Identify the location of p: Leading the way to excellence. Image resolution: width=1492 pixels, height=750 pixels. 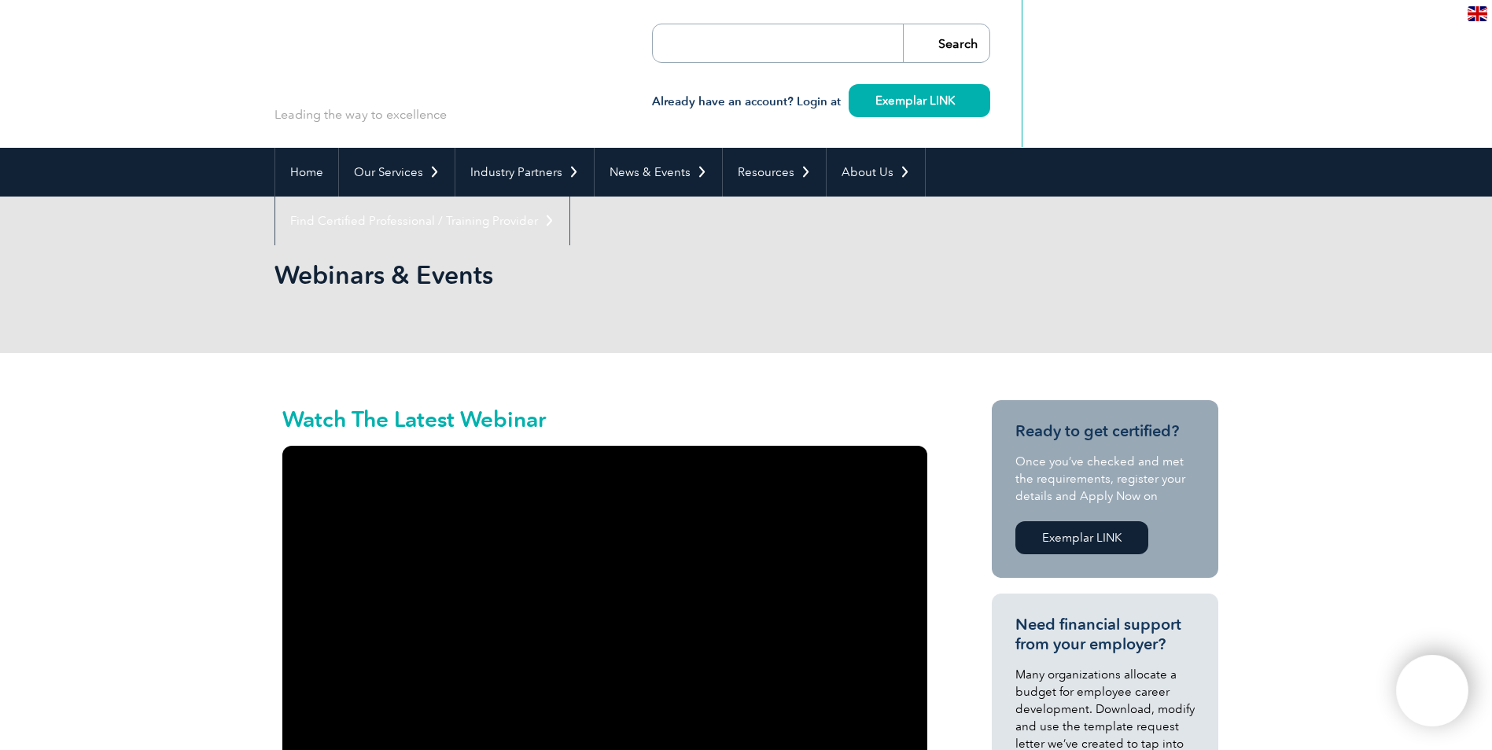
(360, 115).